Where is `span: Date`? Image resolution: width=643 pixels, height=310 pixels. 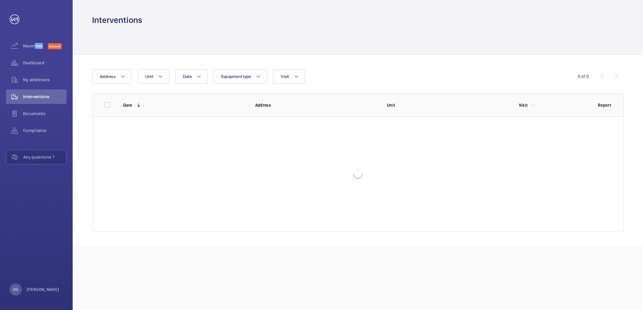
span: Date is located at coordinates (187, 77).